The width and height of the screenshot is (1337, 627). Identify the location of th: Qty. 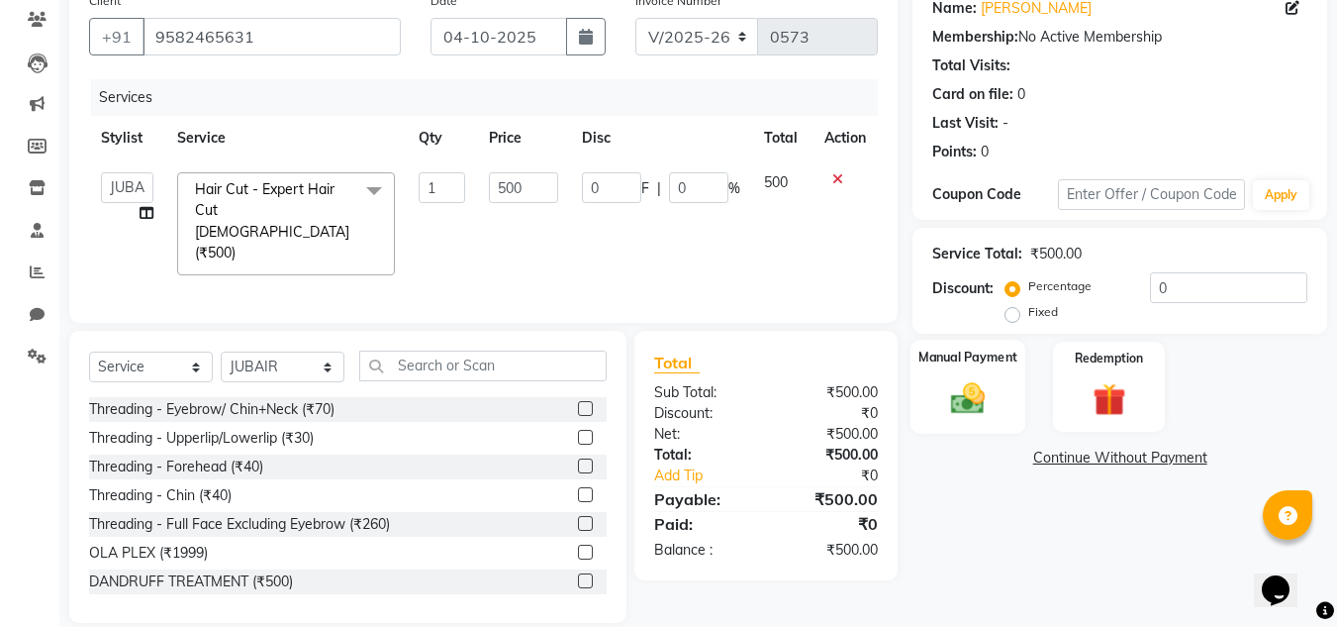
(442, 138).